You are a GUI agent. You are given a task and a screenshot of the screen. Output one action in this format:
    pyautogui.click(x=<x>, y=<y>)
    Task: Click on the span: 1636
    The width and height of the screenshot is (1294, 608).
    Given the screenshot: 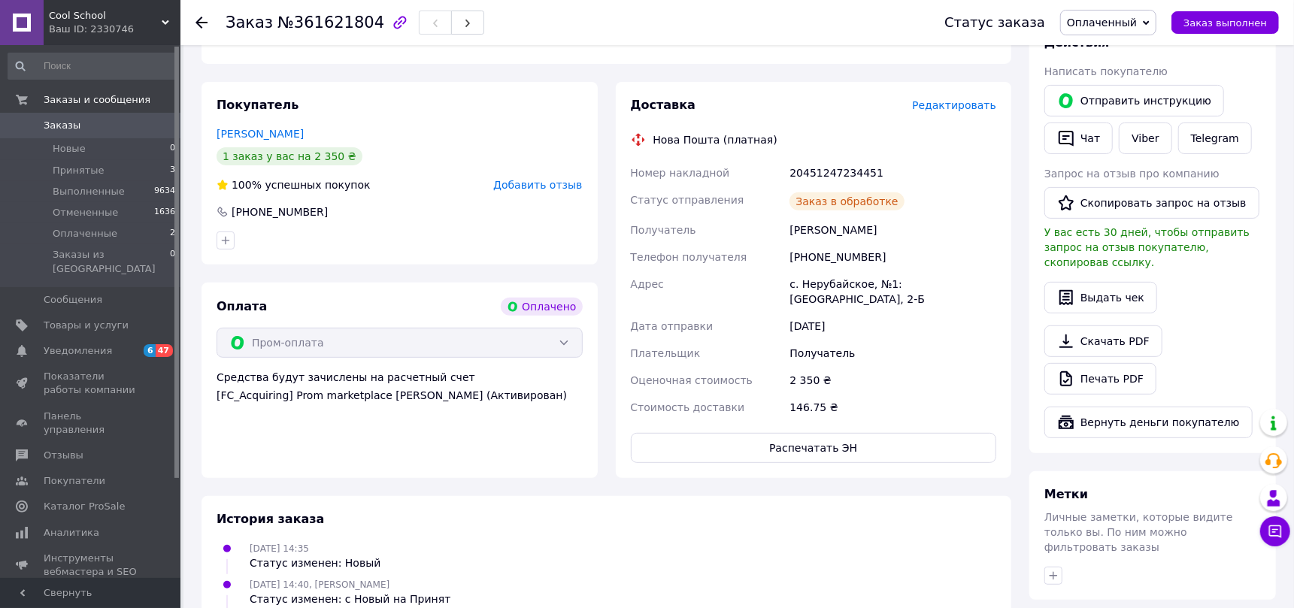 What is the action you would take?
    pyautogui.click(x=165, y=213)
    